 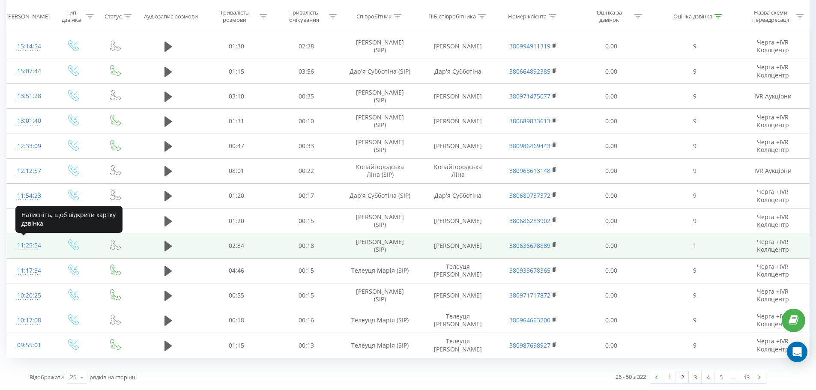 What do you see at coordinates (29, 196) in the screenshot?
I see `div: 11:54:23` at bounding box center [29, 196].